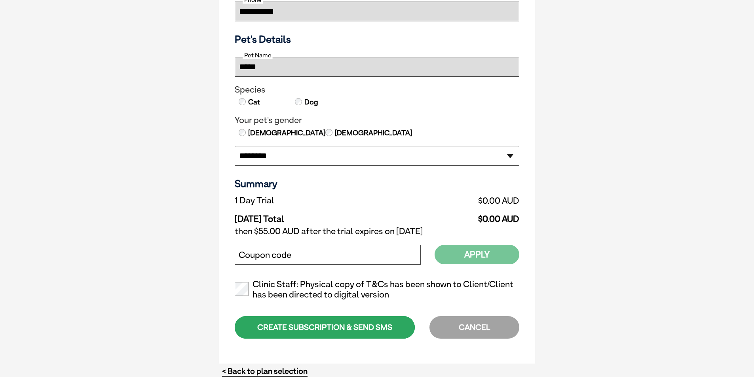 The width and height of the screenshot is (754, 377). Describe the element at coordinates (377, 290) in the screenshot. I see `label: Clinic Staff: Physical copy of T&Cs has been shown to Client/Client has been directed to digital ...` at that location.